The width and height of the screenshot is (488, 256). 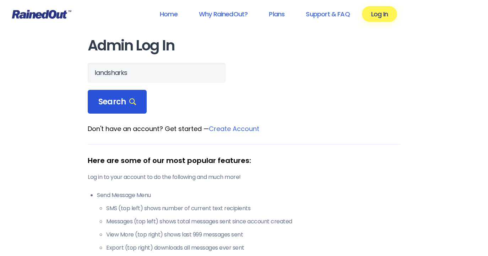 I want to click on div: Here are some of our most popular features:, so click(x=244, y=160).